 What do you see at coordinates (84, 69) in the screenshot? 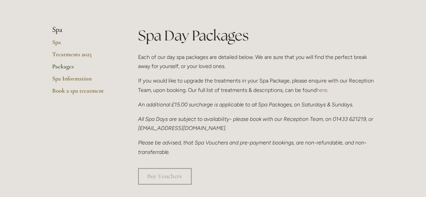
I see `a: Packages` at bounding box center [84, 69].